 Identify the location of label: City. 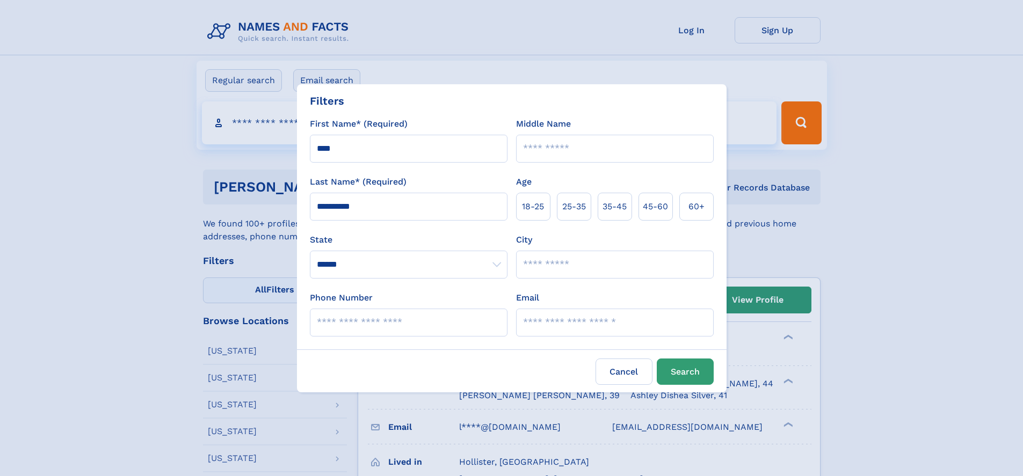
(524, 240).